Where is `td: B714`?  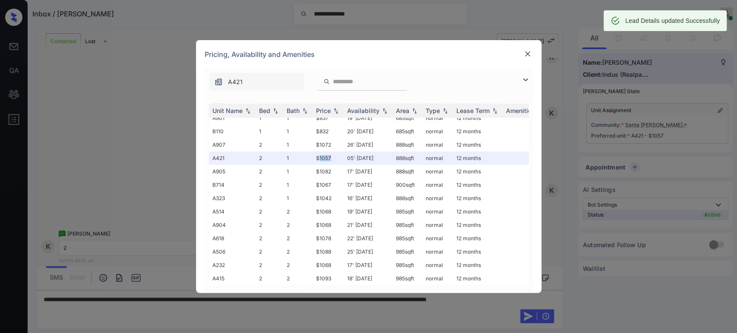 td: B714 is located at coordinates (232, 185).